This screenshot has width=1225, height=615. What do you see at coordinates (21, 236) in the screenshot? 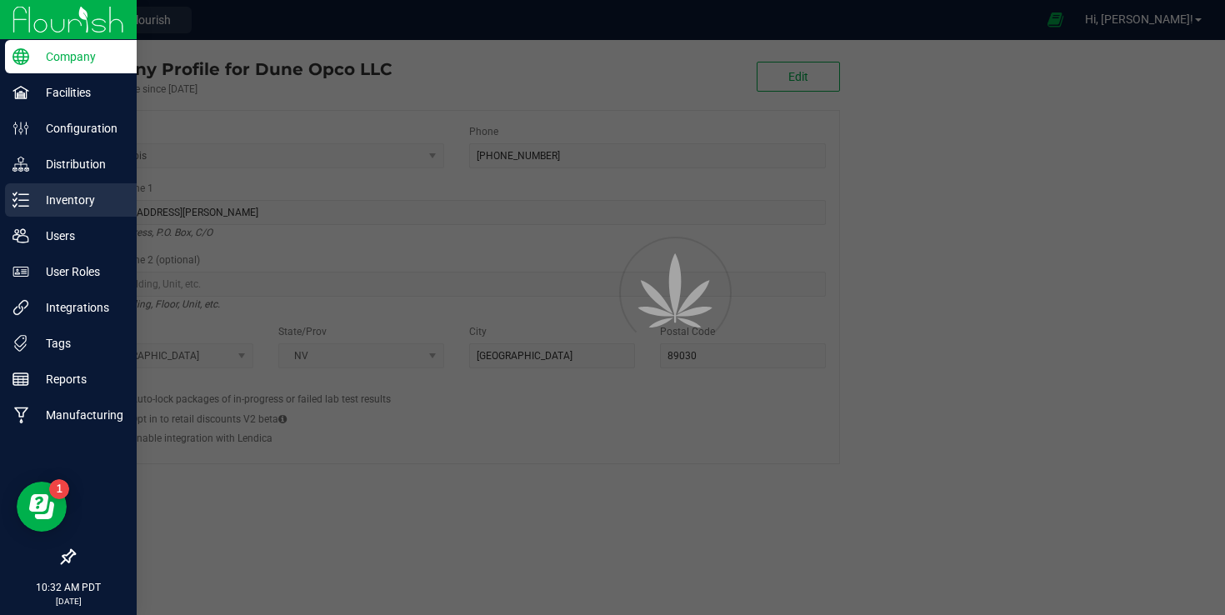
I see `inline-svg: Users` at bounding box center [21, 236].